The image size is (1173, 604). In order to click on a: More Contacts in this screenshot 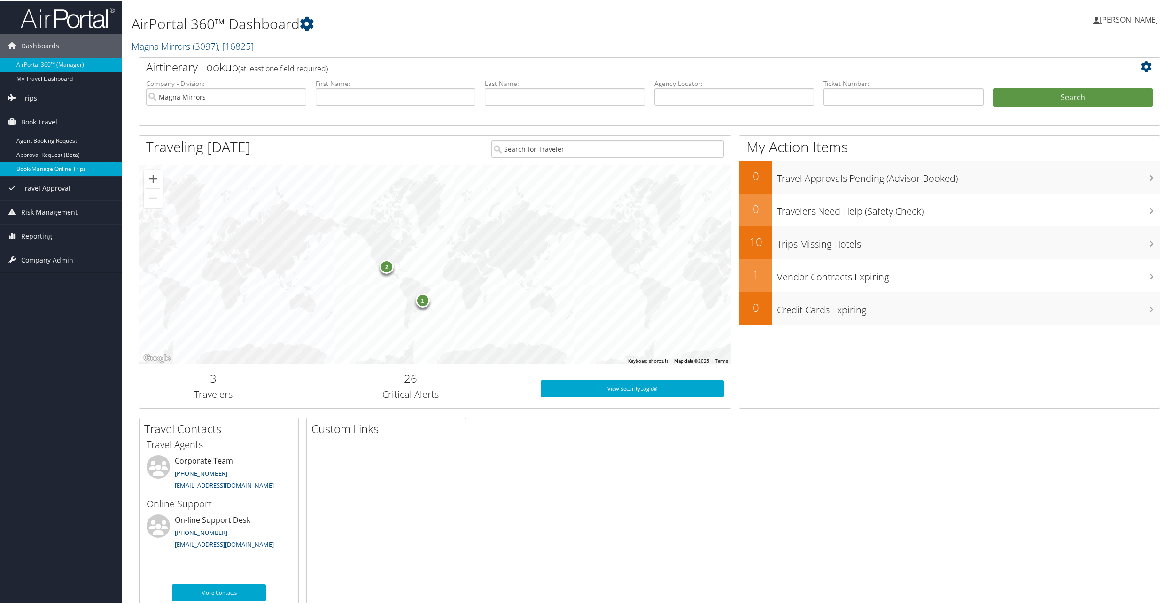, I will do `click(219, 592)`.